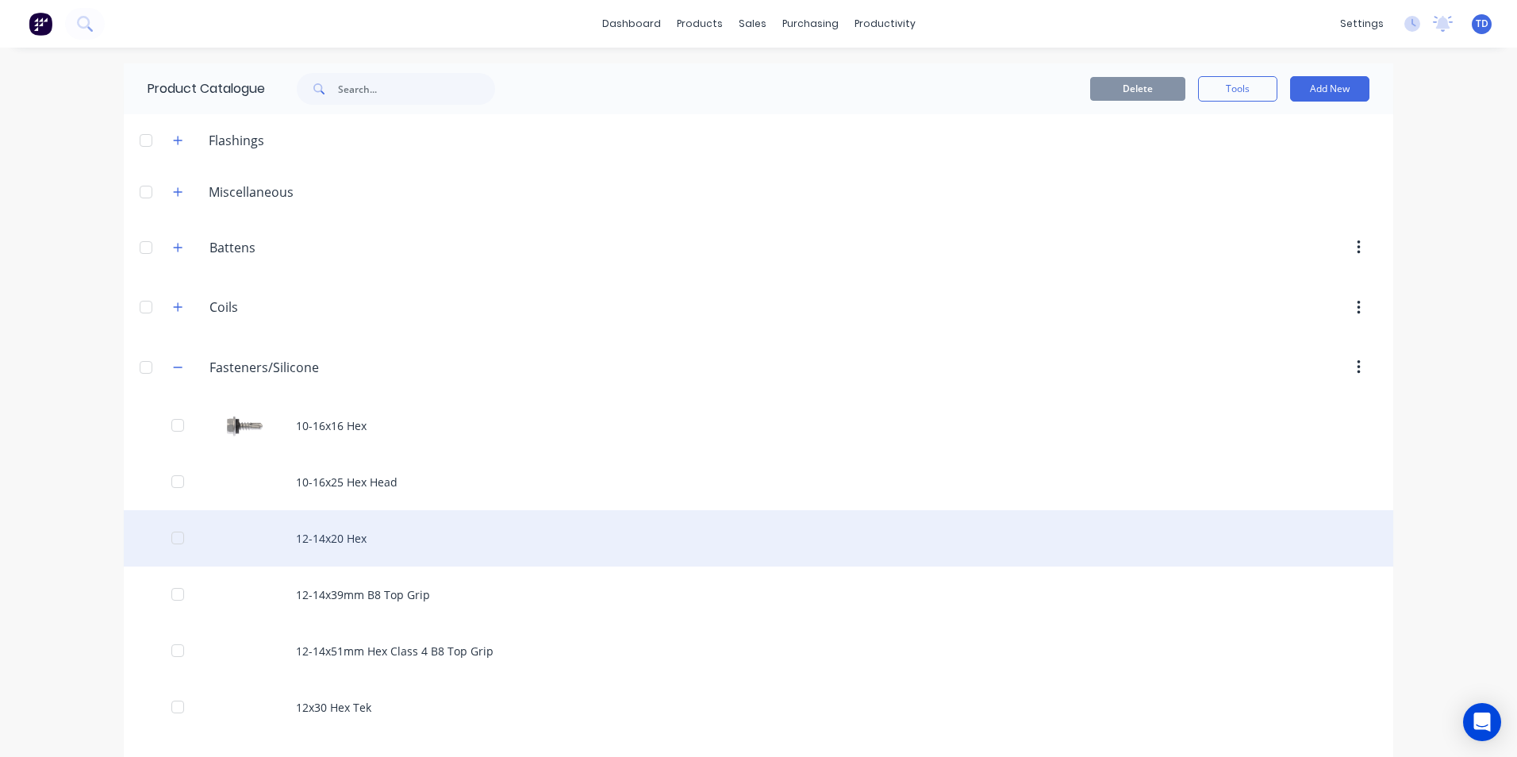 Image resolution: width=1517 pixels, height=757 pixels. I want to click on button: Delete, so click(1138, 89).